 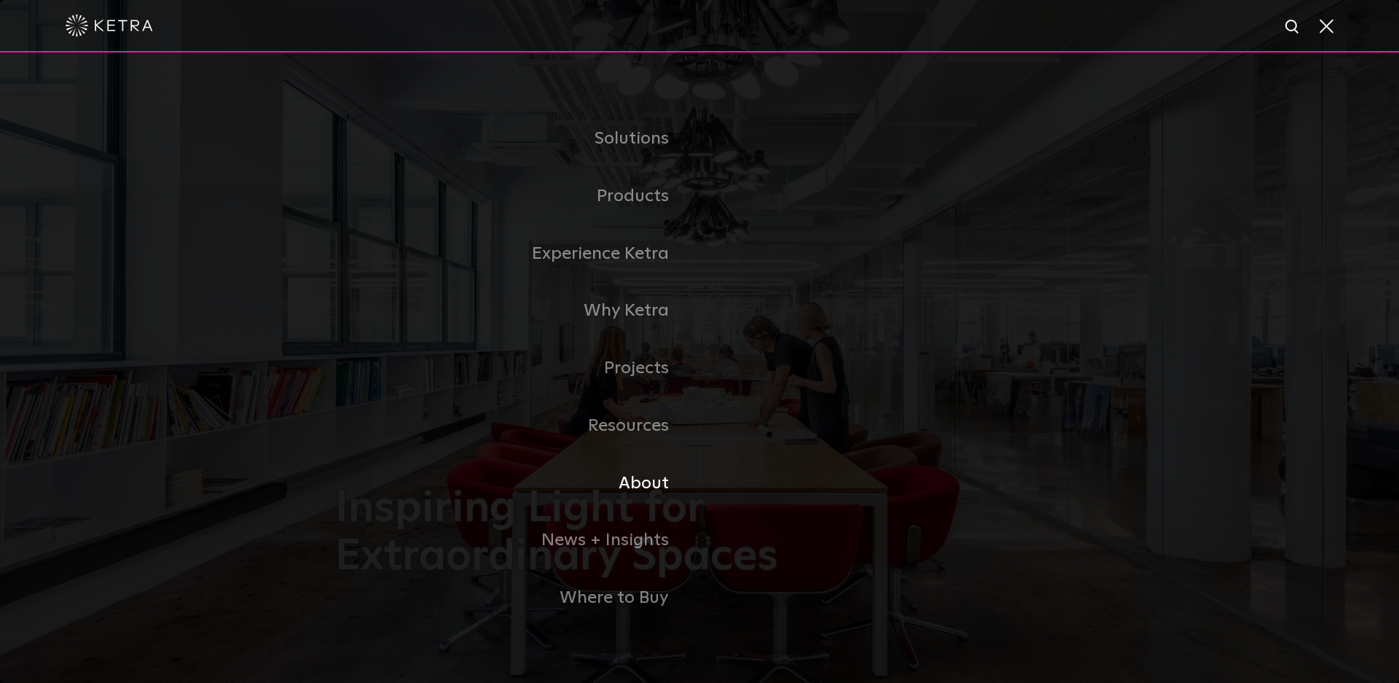 What do you see at coordinates (517, 254) in the screenshot?
I see `a: Experience Ketra` at bounding box center [517, 254].